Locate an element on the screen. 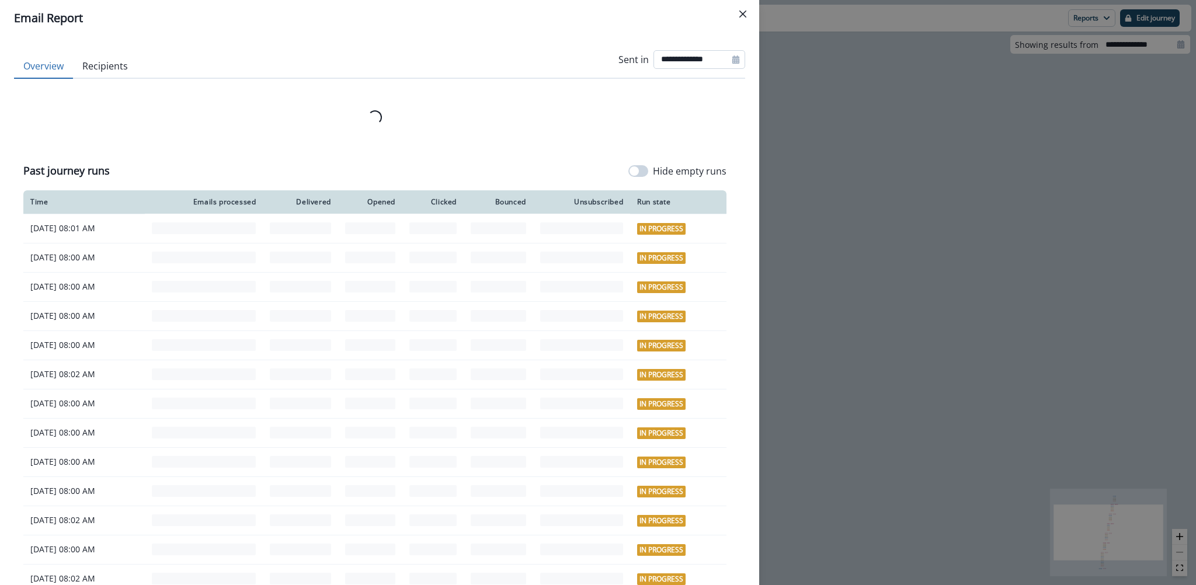 The image size is (1196, 585). button: Close is located at coordinates (743, 14).